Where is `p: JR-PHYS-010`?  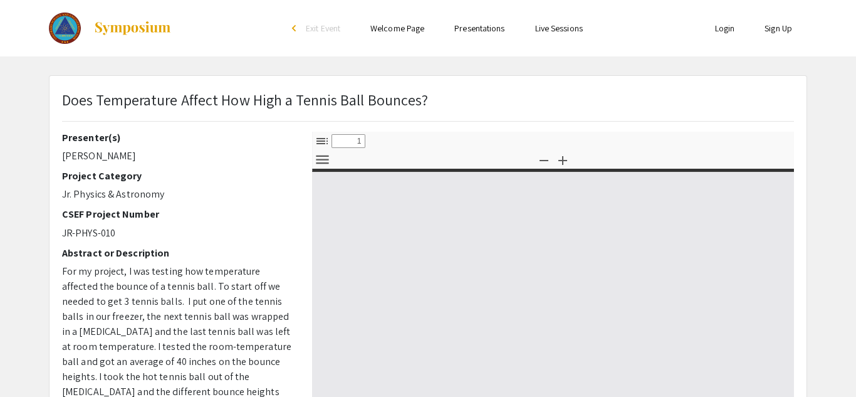
p: JR-PHYS-010 is located at coordinates (177, 233).